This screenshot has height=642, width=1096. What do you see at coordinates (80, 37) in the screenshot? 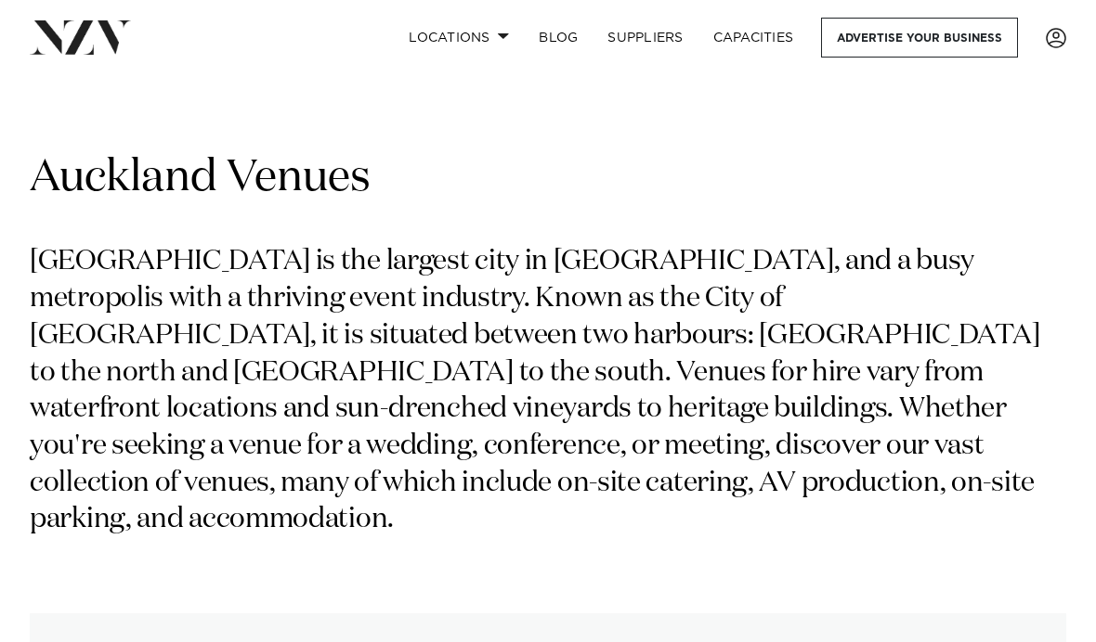
I see `img: nzv-logo.png` at bounding box center [80, 37].